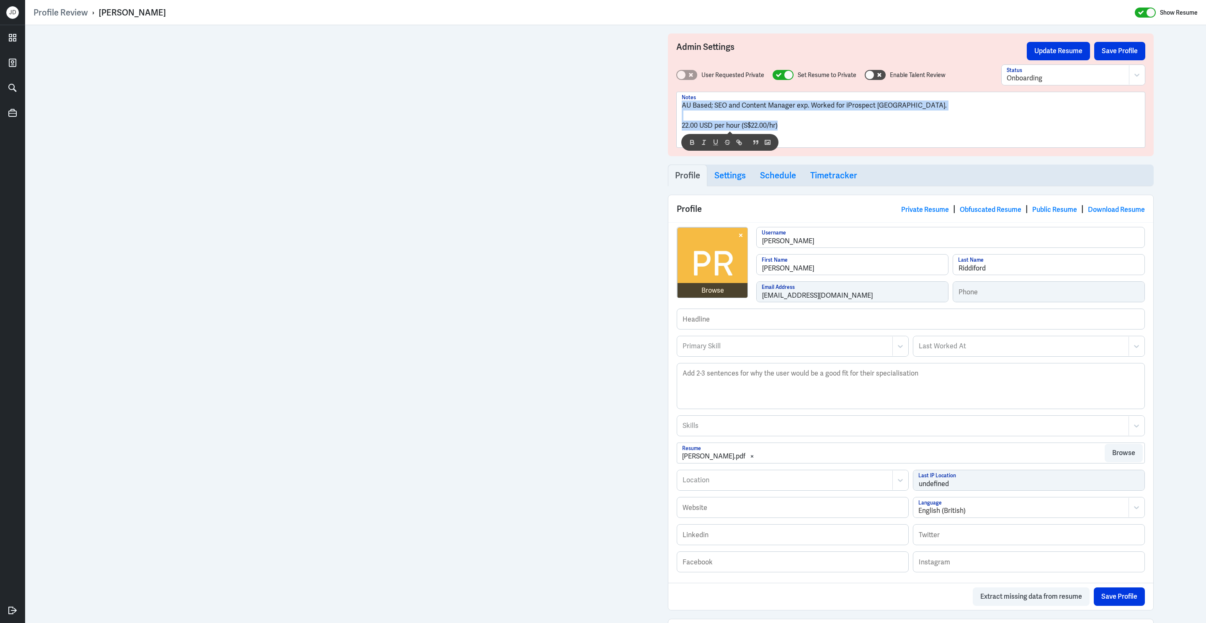  I want to click on input: Email Address, so click(852, 292).